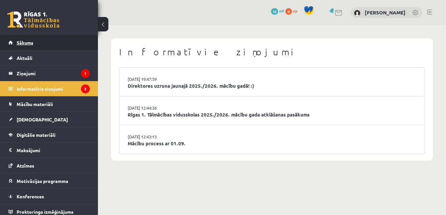 This screenshot has width=446, height=215. I want to click on a: Rīgas 1. Tālmācības vidusskolas 2025./2026. mācību gada atklāšanas pasākums, so click(272, 114).